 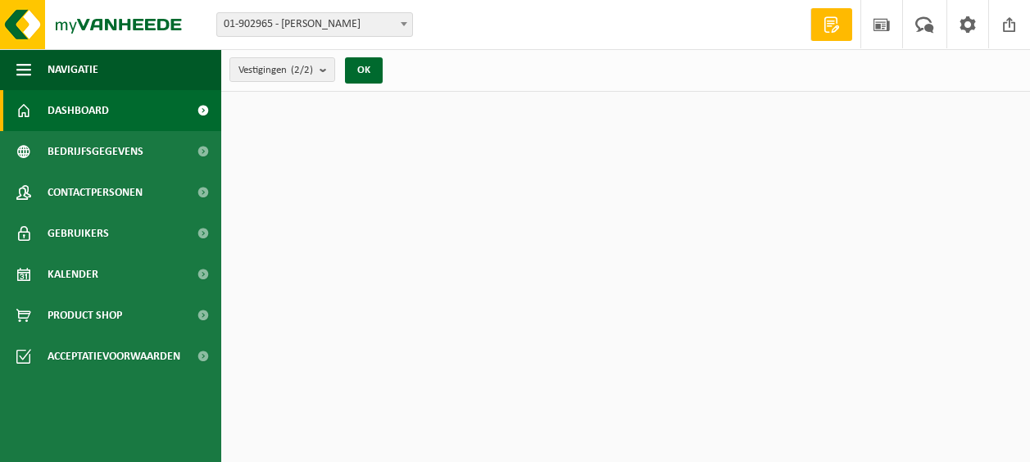 I want to click on span: Acceptatievoorwaarden, so click(x=114, y=356).